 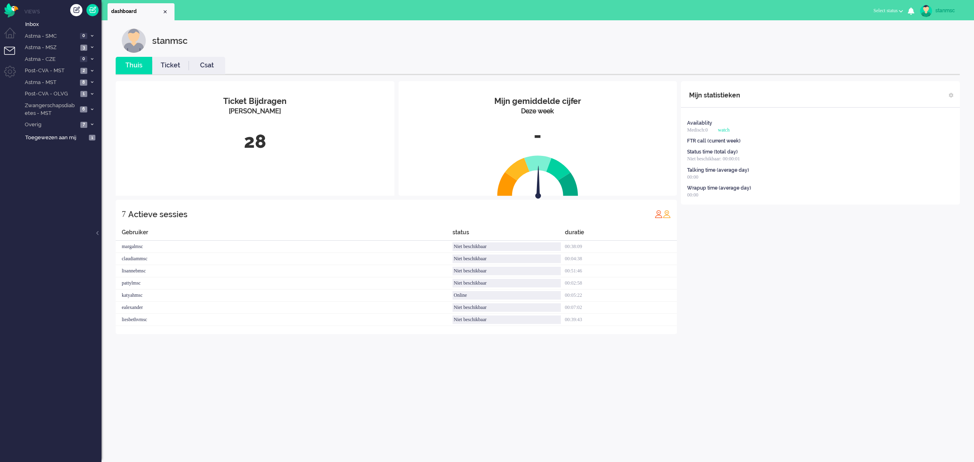 What do you see at coordinates (284, 308) in the screenshot?
I see `div: ealexander` at bounding box center [284, 308].